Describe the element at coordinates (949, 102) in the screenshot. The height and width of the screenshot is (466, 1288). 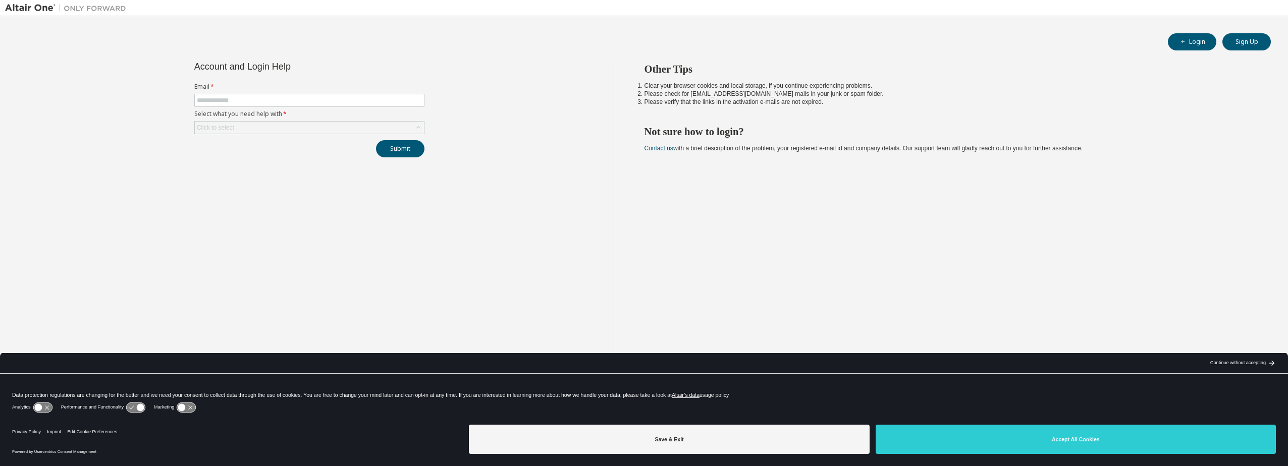
I see `li: Please verify that the links in the activation e-mails are not expired.` at that location.